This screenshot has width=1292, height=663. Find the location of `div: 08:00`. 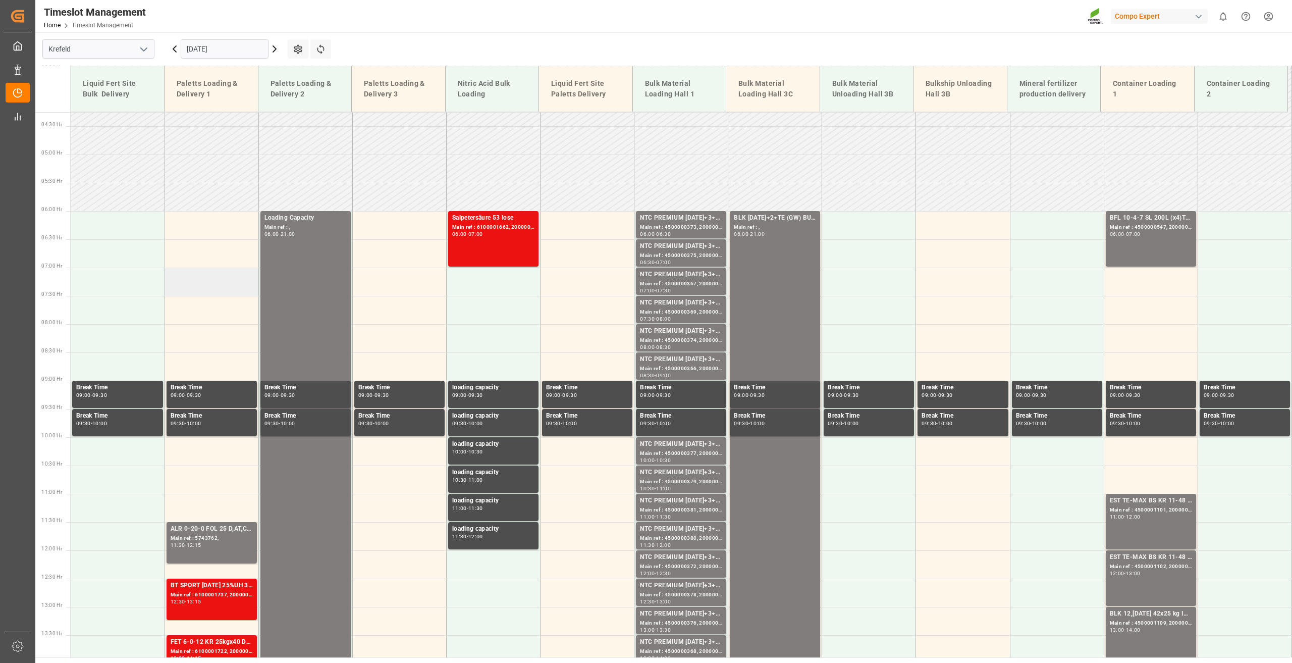

div: 08:00 is located at coordinates (663, 318).